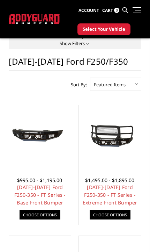 The image size is (150, 252). Describe the element at coordinates (39, 180) in the screenshot. I see `span: $995.00 - $1,195.00` at that location.